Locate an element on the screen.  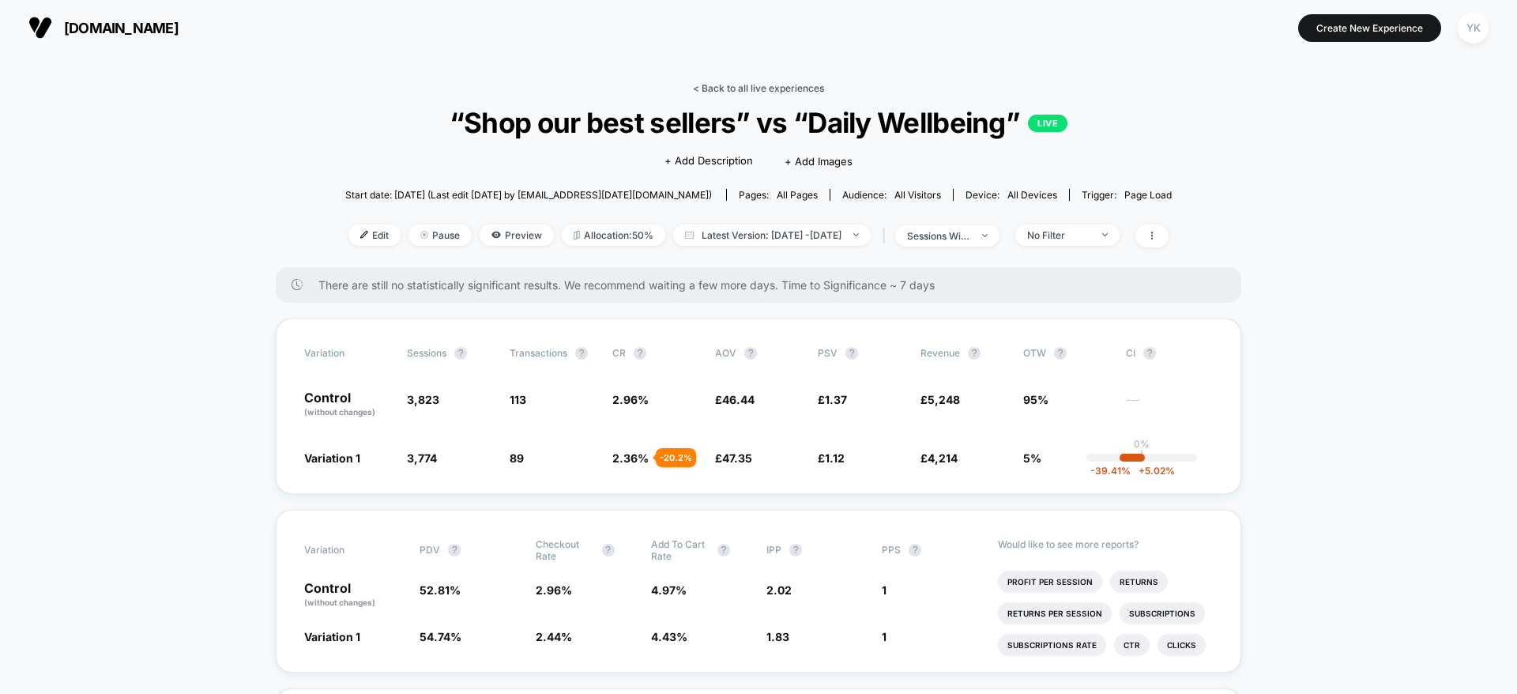
li: Profit Per Session is located at coordinates (1050, 582).